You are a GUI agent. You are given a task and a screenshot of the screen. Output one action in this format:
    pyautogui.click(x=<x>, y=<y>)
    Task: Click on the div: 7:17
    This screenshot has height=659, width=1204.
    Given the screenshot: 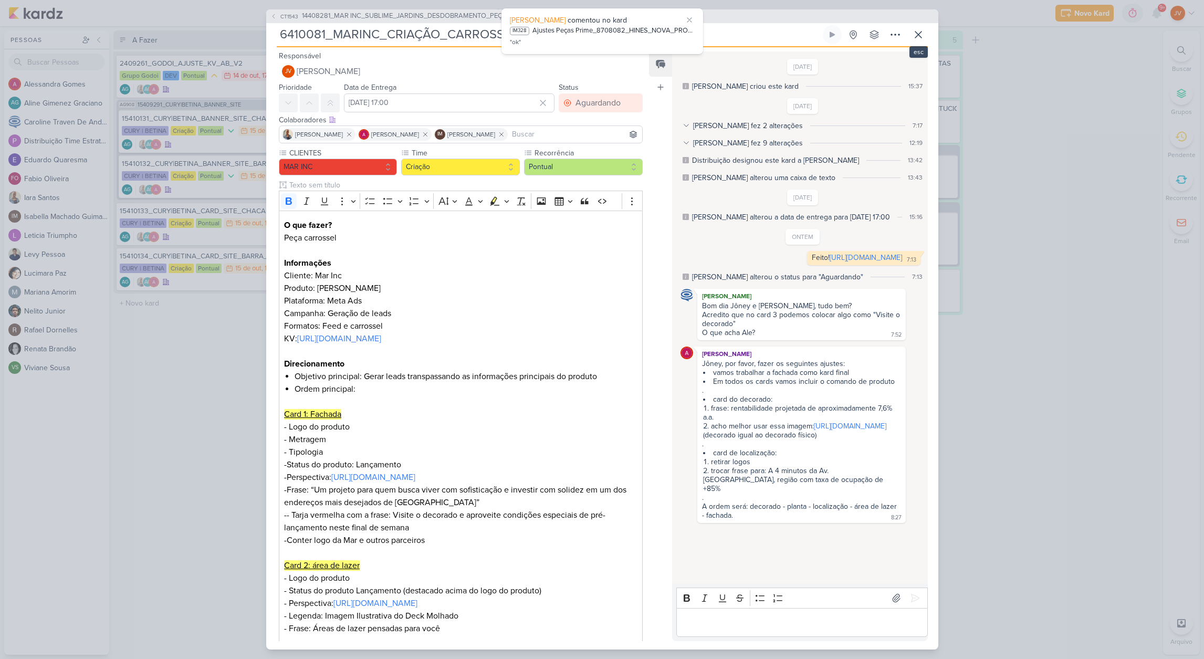 What is the action you would take?
    pyautogui.click(x=917, y=125)
    